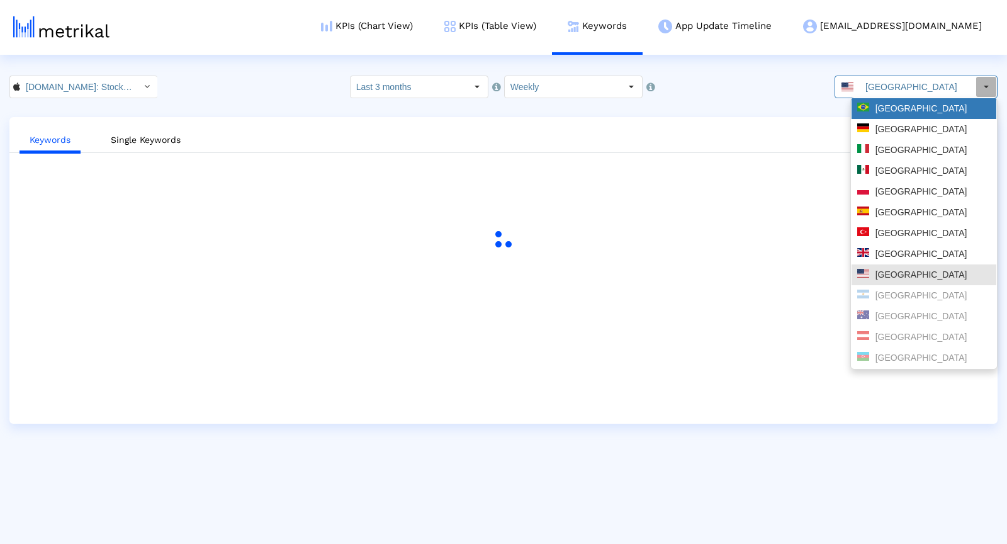 The height and width of the screenshot is (544, 1007). I want to click on a: Keywords, so click(50, 141).